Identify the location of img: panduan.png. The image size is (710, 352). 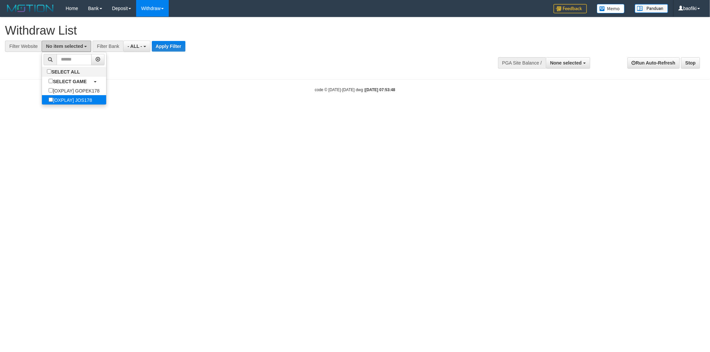
(652, 8).